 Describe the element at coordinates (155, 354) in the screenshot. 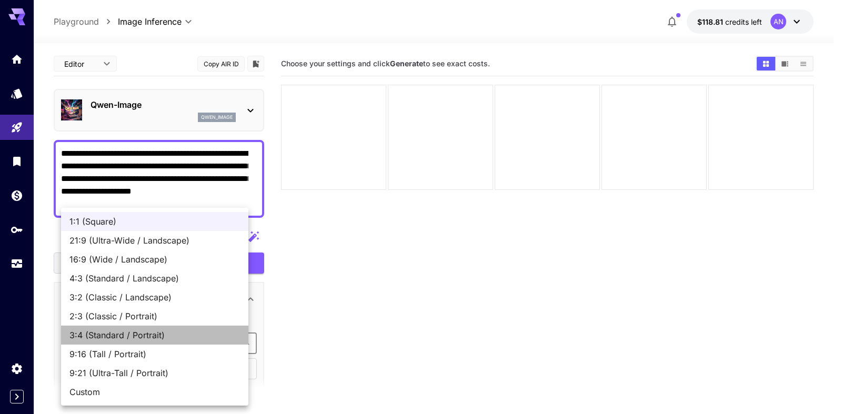

I see `span: 9:16 (Tall / Portrait)` at that location.